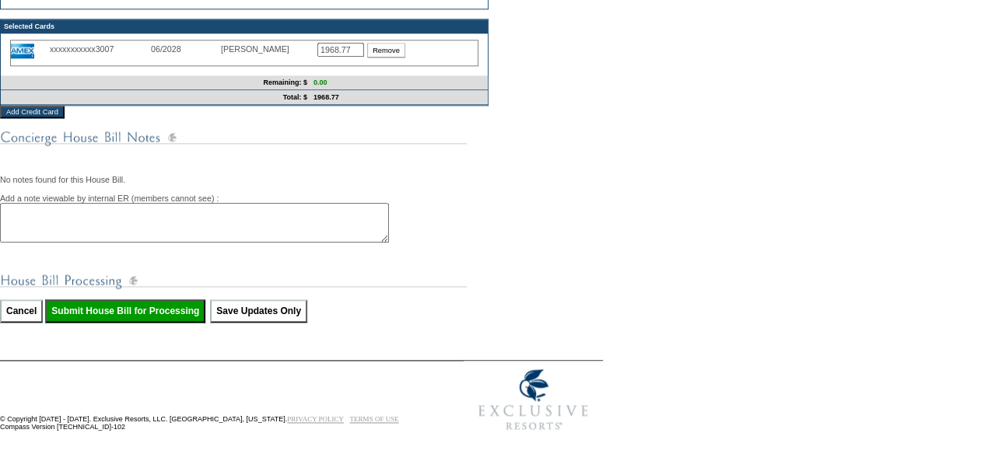 This screenshot has width=984, height=461. Describe the element at coordinates (156, 82) in the screenshot. I see `td: Remaining: $` at that location.